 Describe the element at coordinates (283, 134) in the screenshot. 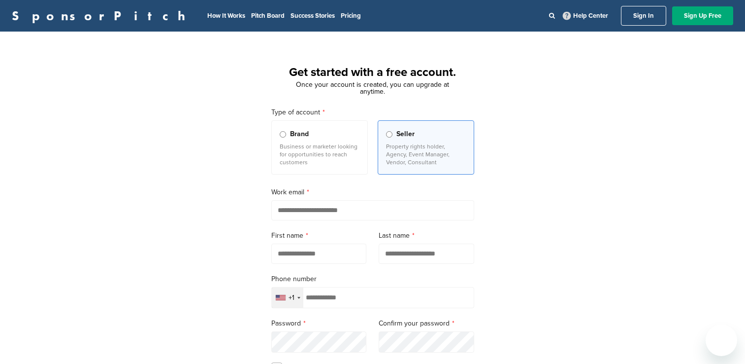

I see `input: Brand Business or marketer looking for opportunities to reach customers` at that location.